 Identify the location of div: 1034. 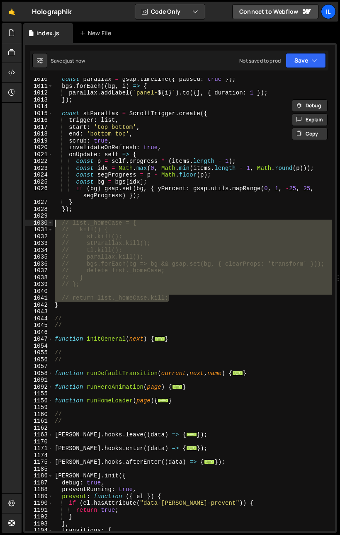
(39, 250).